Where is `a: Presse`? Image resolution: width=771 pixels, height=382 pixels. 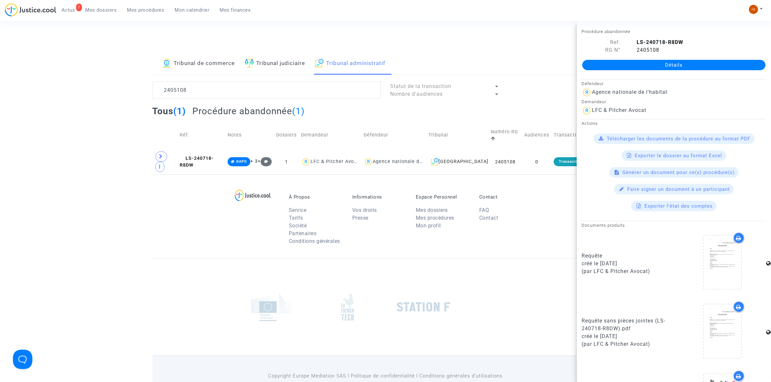
a: Presse is located at coordinates (360, 218).